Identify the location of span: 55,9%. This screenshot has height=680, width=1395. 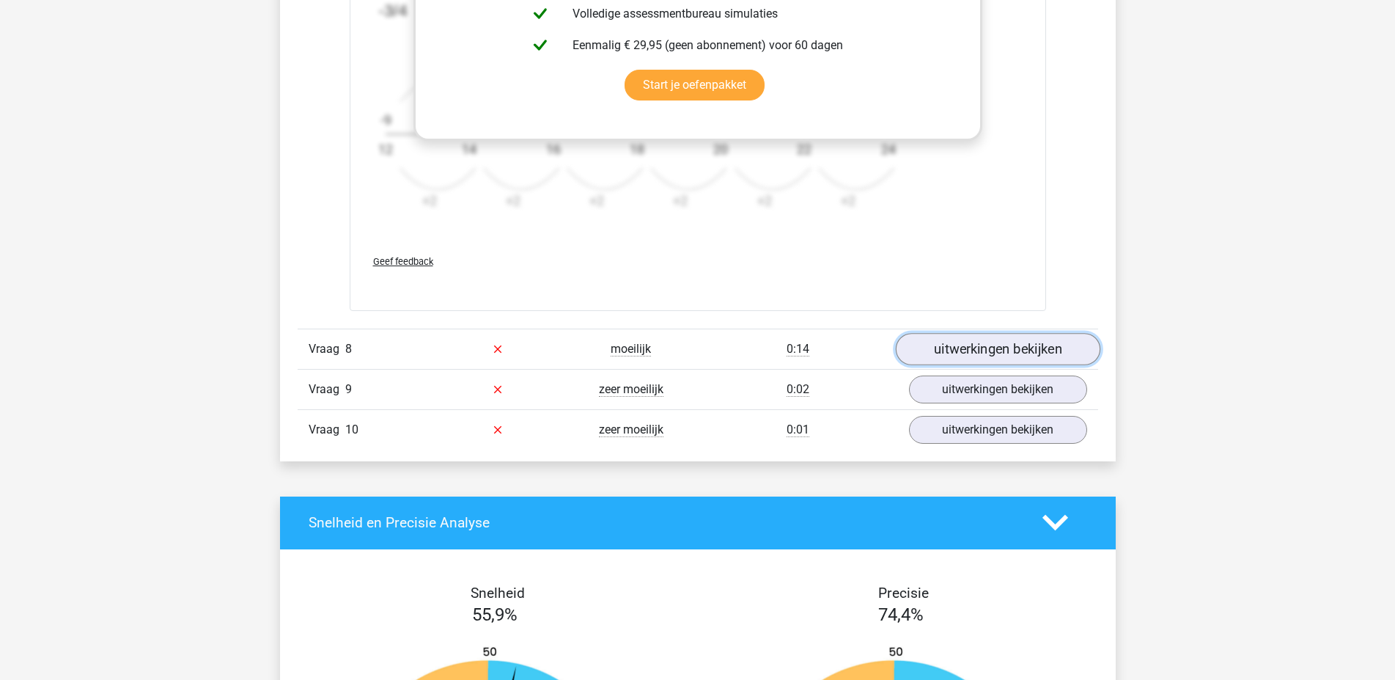
(495, 615).